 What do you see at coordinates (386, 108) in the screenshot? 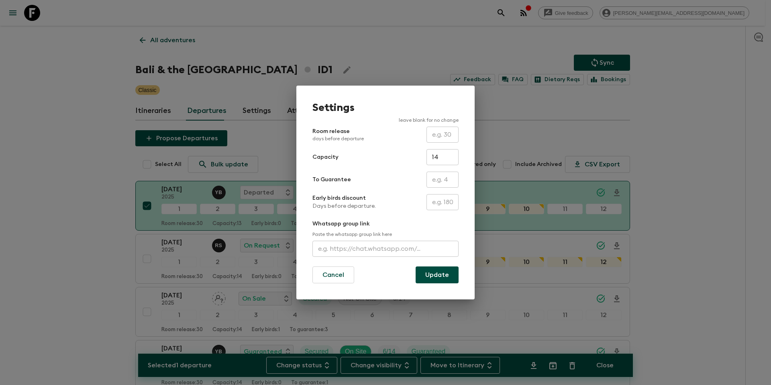
I see `h1: Settings` at bounding box center [386, 108].